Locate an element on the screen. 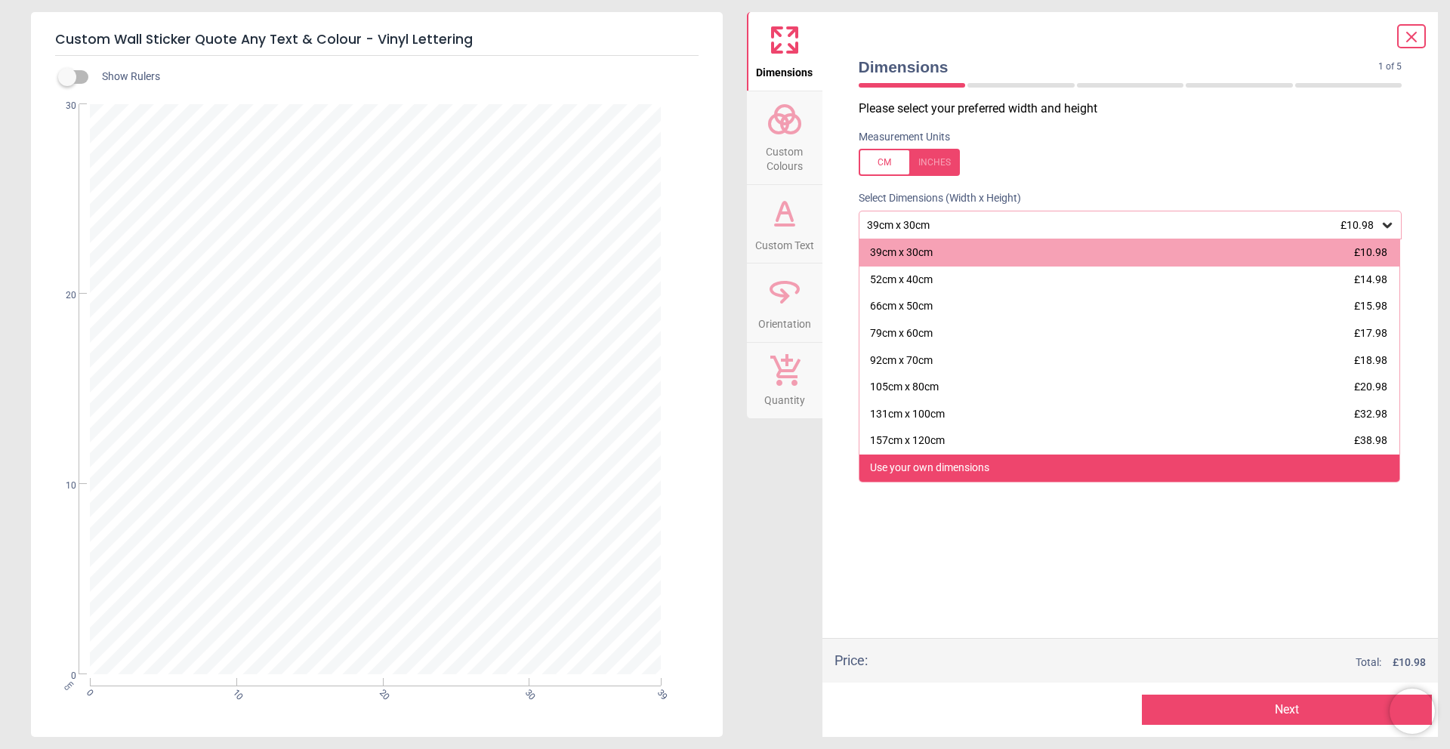 The width and height of the screenshot is (1450, 749). div: 131cm x 100cm is located at coordinates (907, 414).